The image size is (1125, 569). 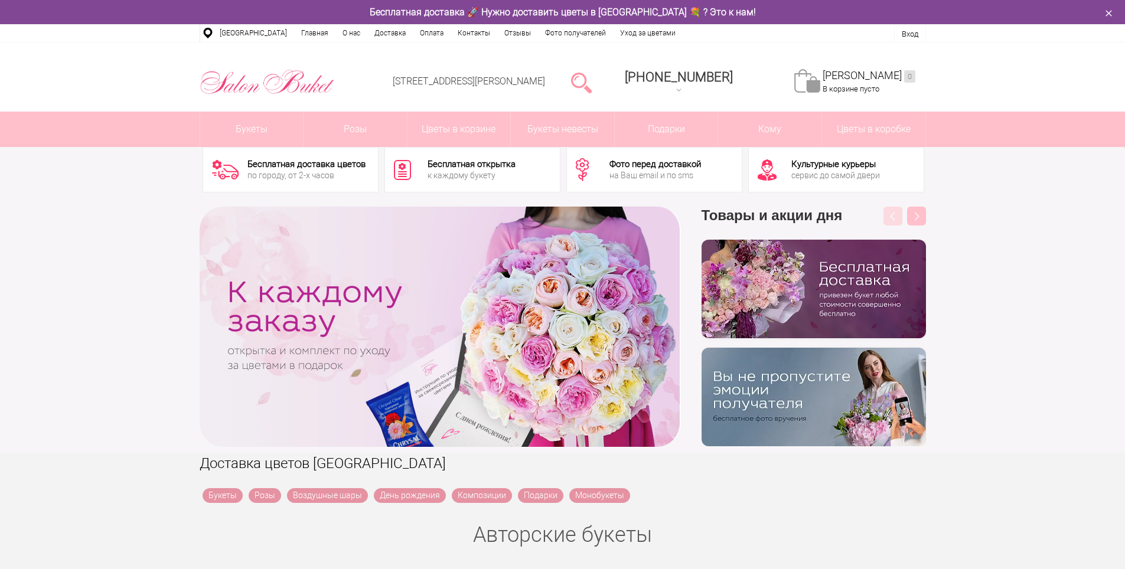 I want to click on a: Контакты, so click(x=474, y=33).